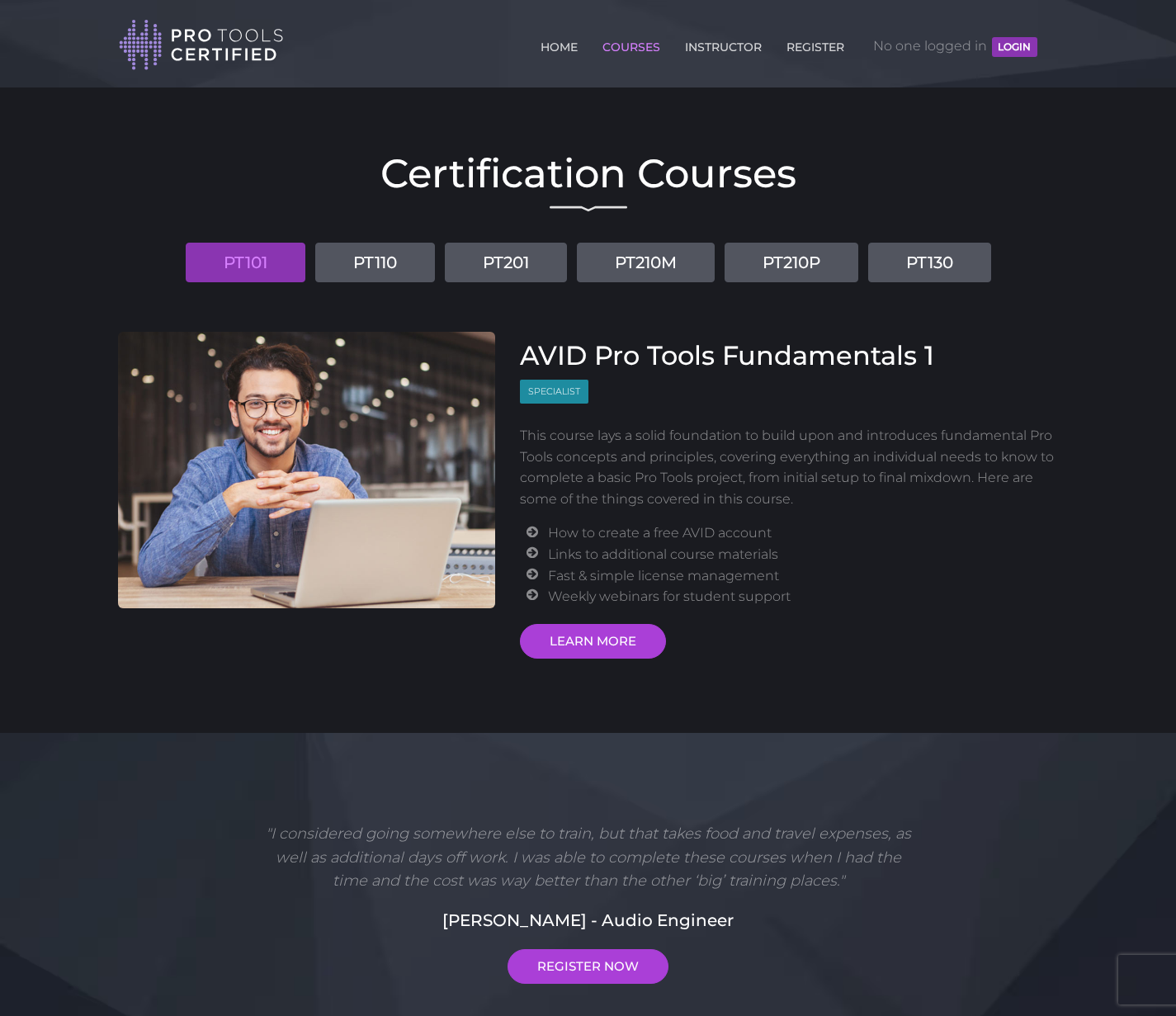 The width and height of the screenshot is (1176, 1016). What do you see at coordinates (588, 857) in the screenshot?
I see `p: "I considered going somewhere else to train, but that takes food and travel expenses, as well as ...` at bounding box center [588, 857].